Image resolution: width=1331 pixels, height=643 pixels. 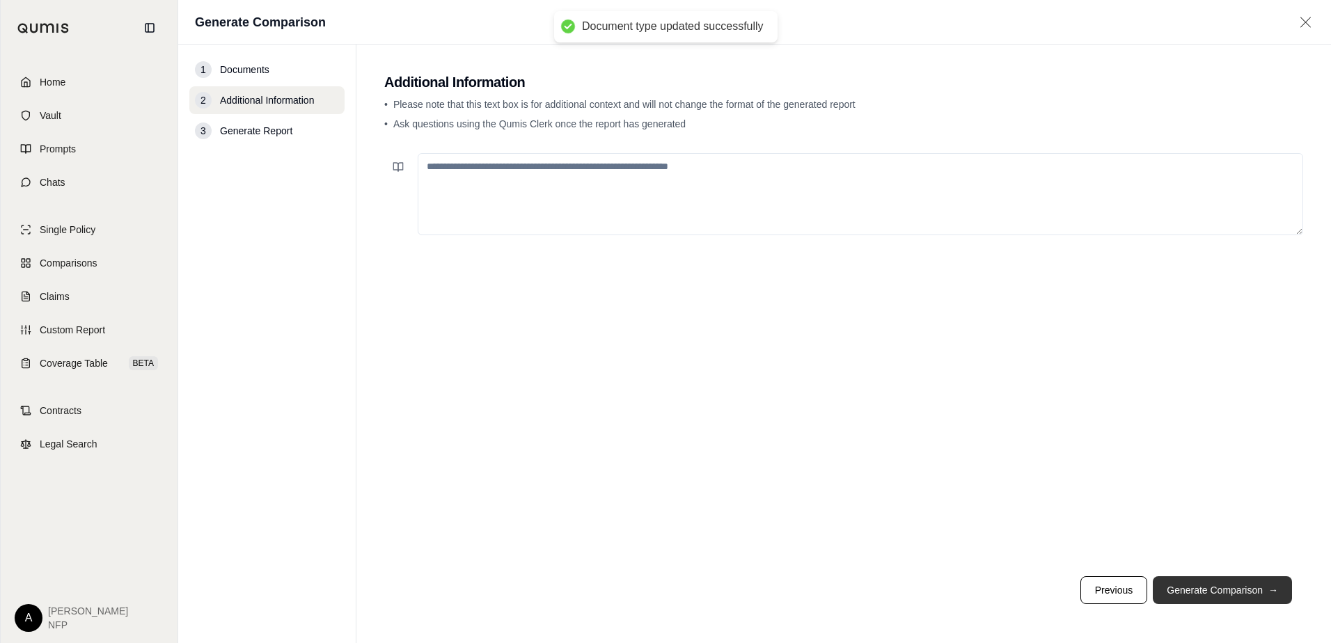 I want to click on span: Single Policy, so click(x=68, y=230).